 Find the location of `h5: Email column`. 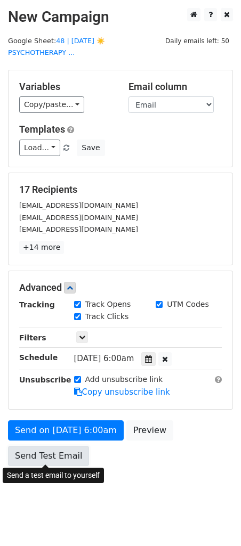

h5: Email column is located at coordinates (175, 87).